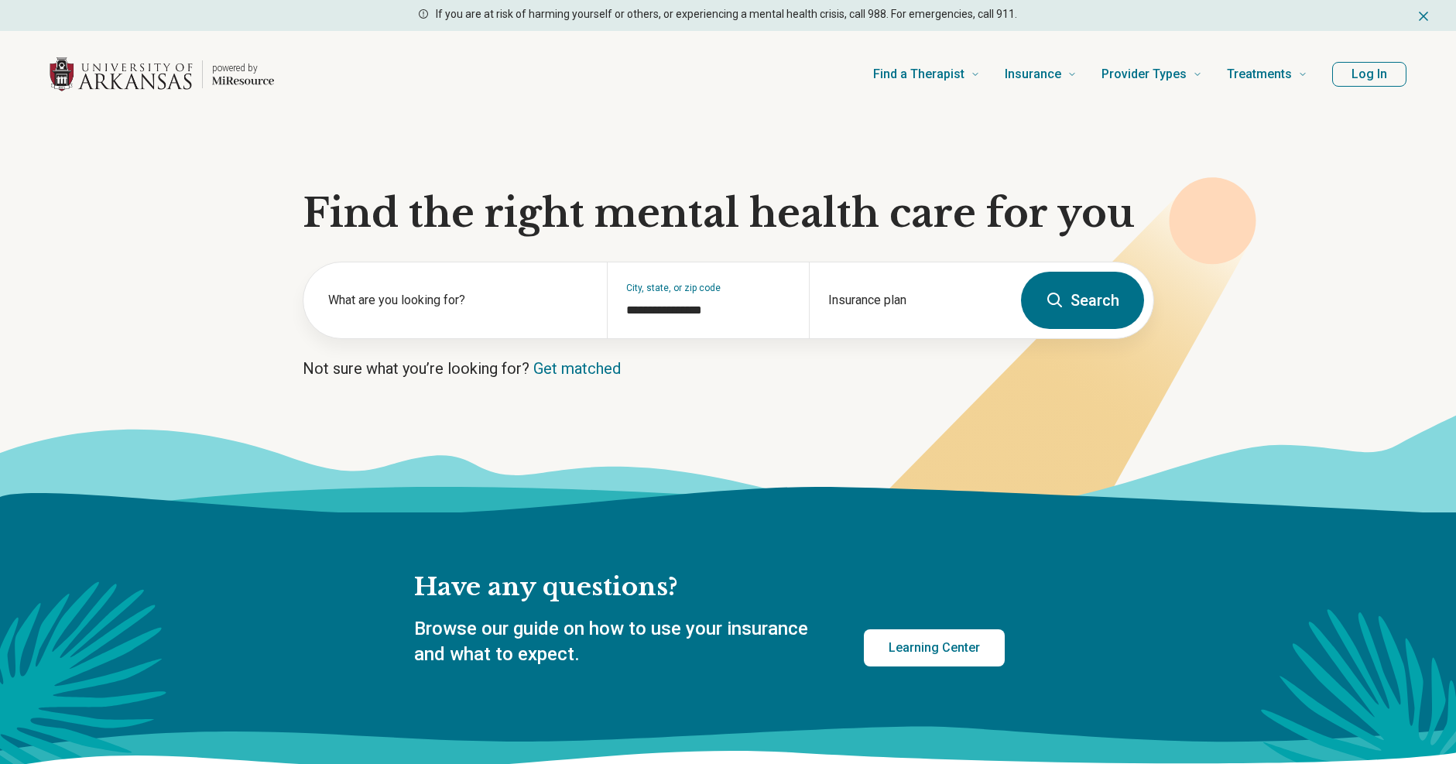  I want to click on label: What are you looking for?, so click(458, 300).